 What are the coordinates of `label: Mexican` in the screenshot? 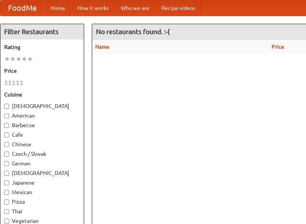 It's located at (42, 192).